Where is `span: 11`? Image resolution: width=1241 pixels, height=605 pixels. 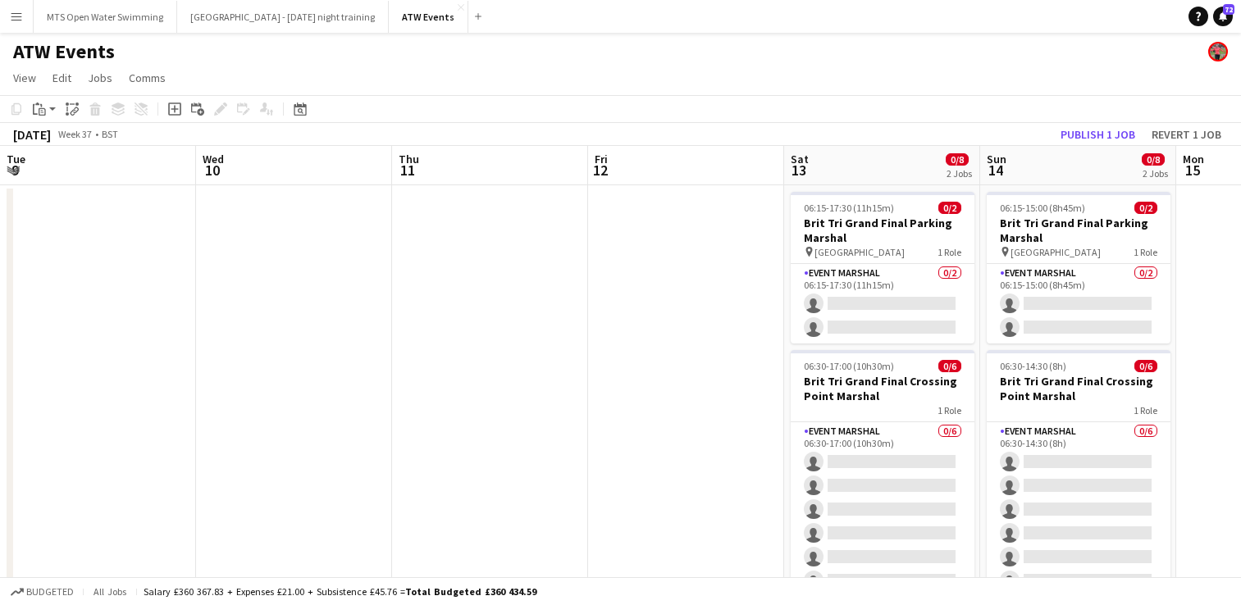 span: 11 is located at coordinates (408, 170).